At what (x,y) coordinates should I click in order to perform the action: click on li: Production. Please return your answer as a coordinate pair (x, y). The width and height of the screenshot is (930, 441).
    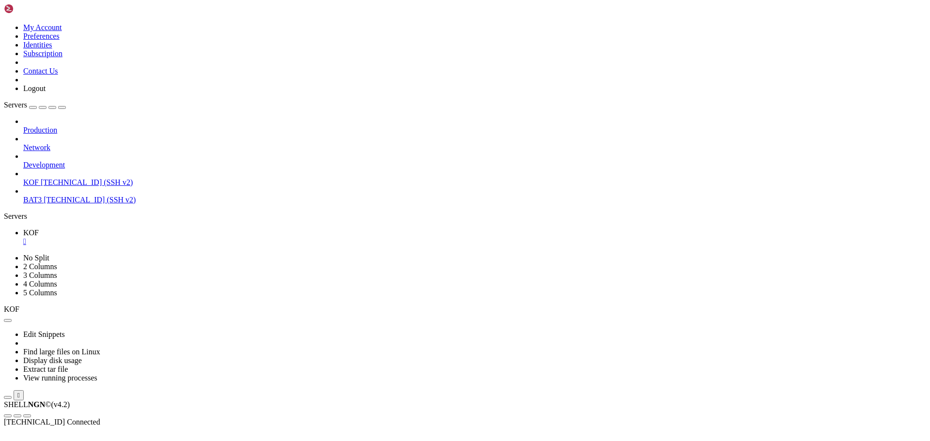
    Looking at the image, I should click on (475, 126).